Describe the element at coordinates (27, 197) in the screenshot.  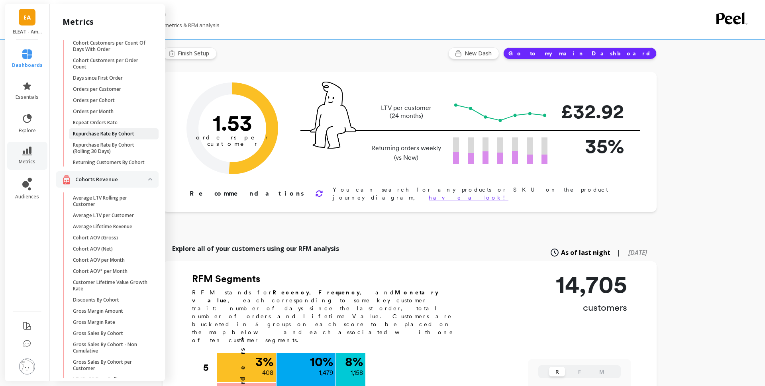
I see `span: audiences` at that location.